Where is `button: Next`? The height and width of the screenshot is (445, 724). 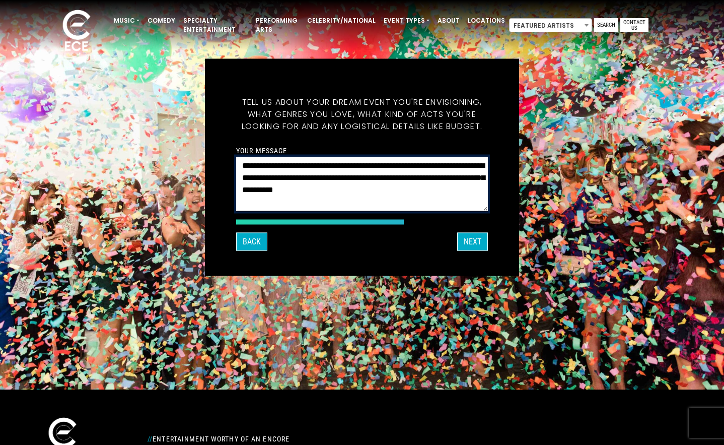 button: Next is located at coordinates (472, 241).